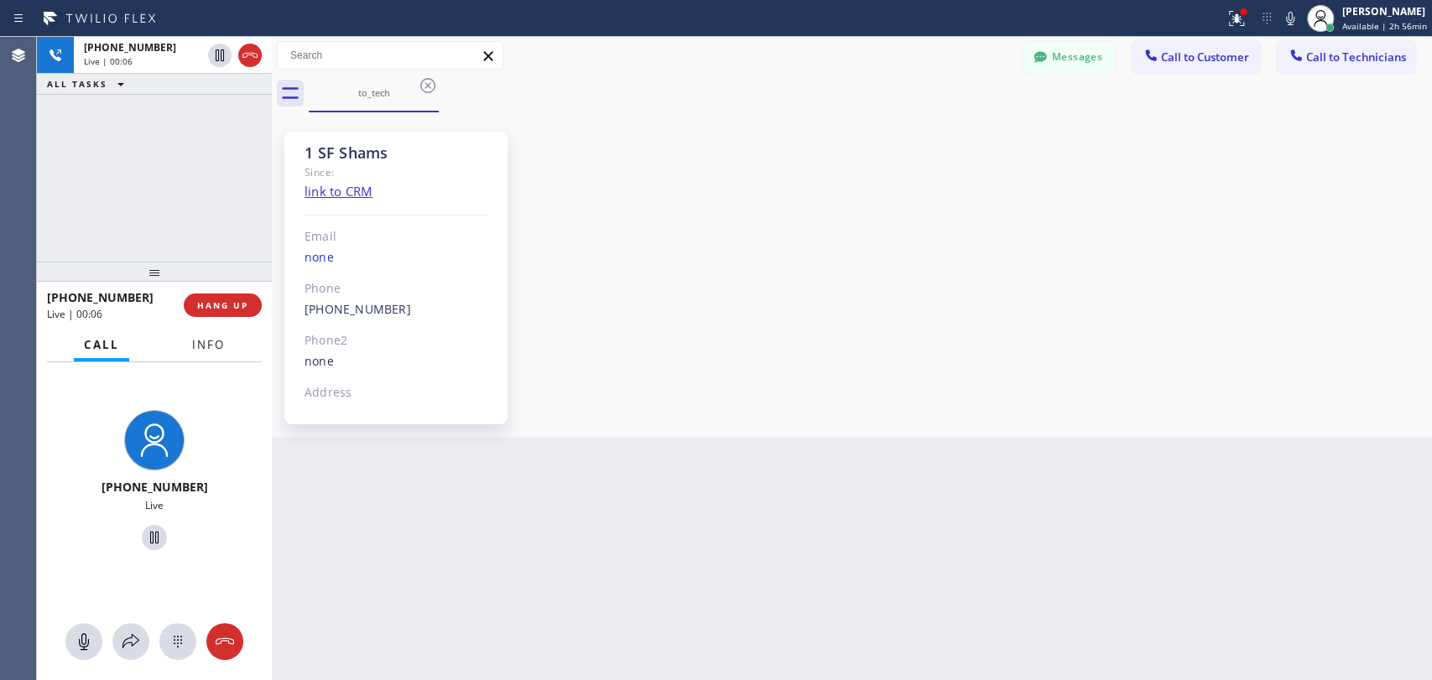 The image size is (1432, 680). Describe the element at coordinates (396, 237) in the screenshot. I see `div: Email` at that location.